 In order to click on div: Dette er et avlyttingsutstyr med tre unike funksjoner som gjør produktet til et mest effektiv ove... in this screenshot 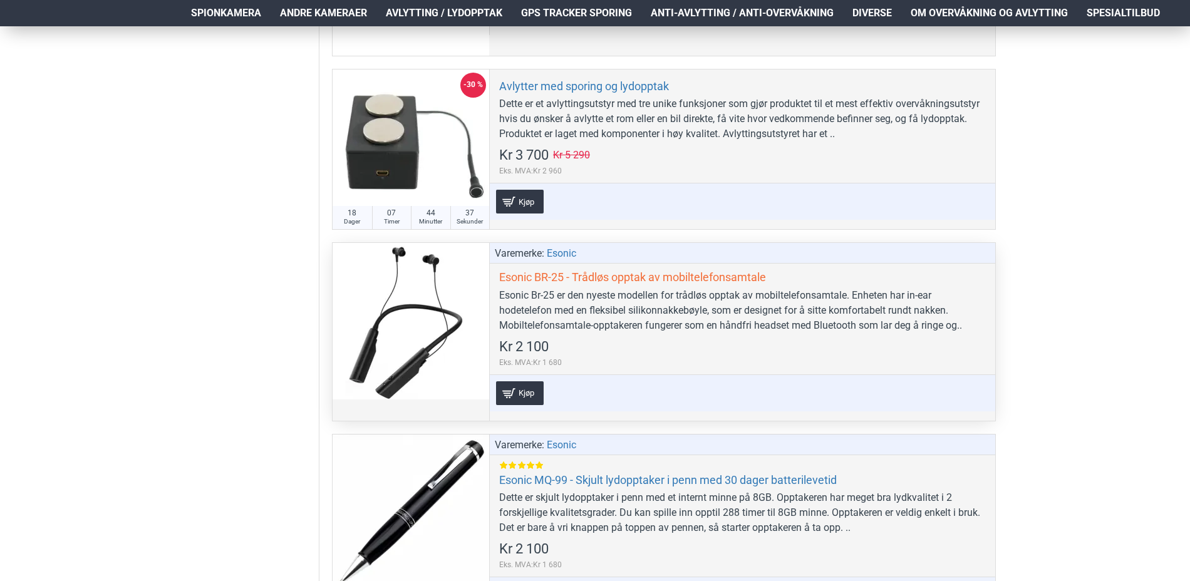, I will do `click(742, 119)`.